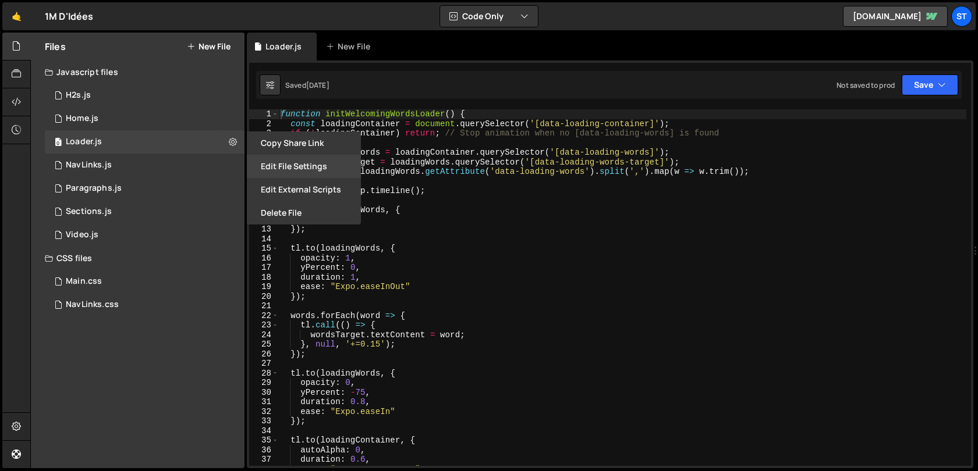 This screenshot has width=978, height=471. I want to click on div: CSS files, so click(137, 258).